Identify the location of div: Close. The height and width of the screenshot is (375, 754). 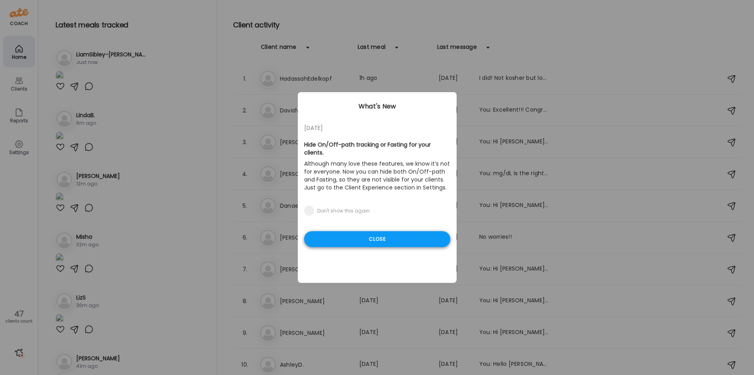
(377, 239).